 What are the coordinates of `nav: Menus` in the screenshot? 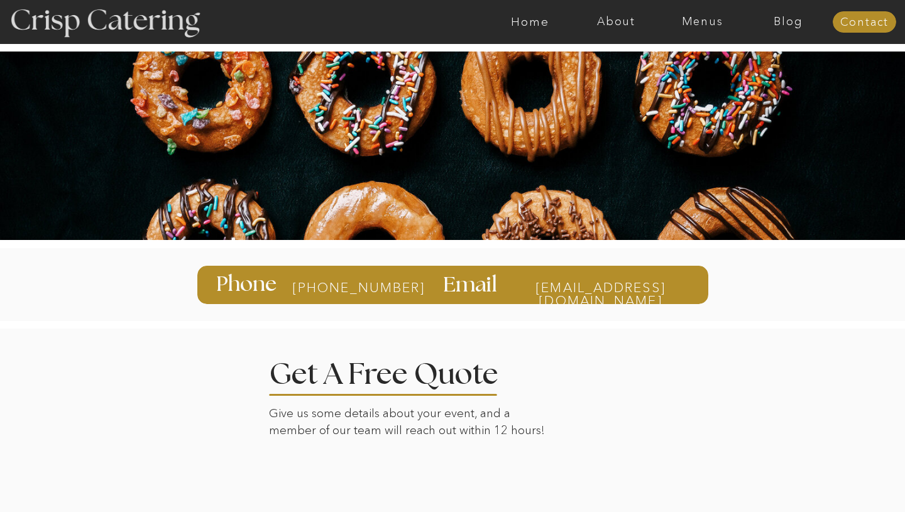 It's located at (702, 22).